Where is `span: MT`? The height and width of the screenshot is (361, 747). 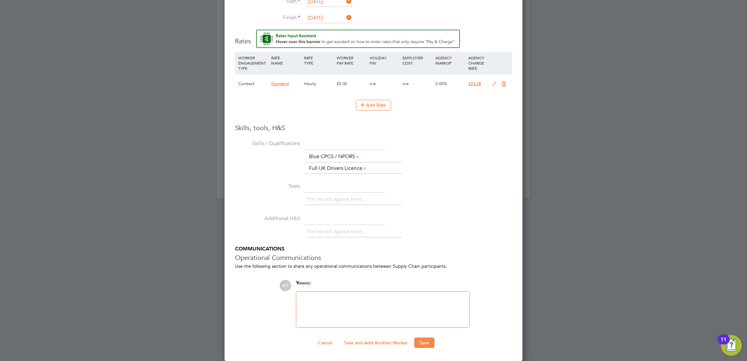
span: MT is located at coordinates (285, 285).